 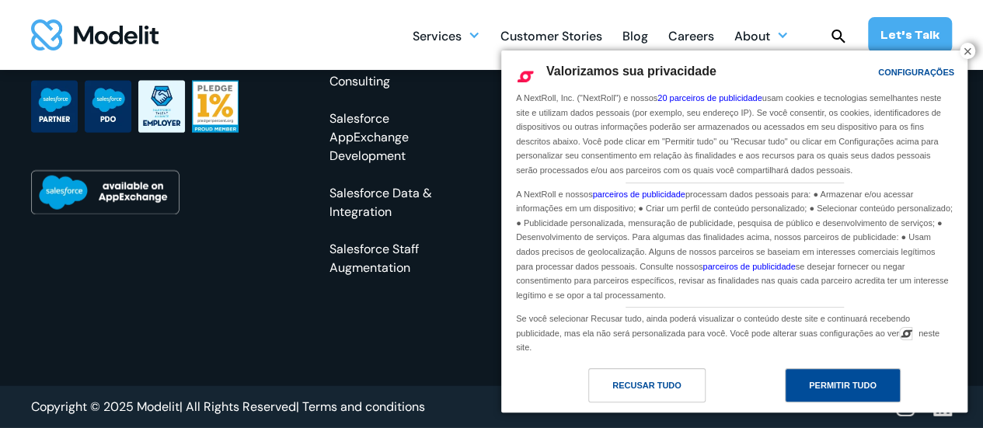 I want to click on div: Permitir Tudo, so click(x=842, y=385).